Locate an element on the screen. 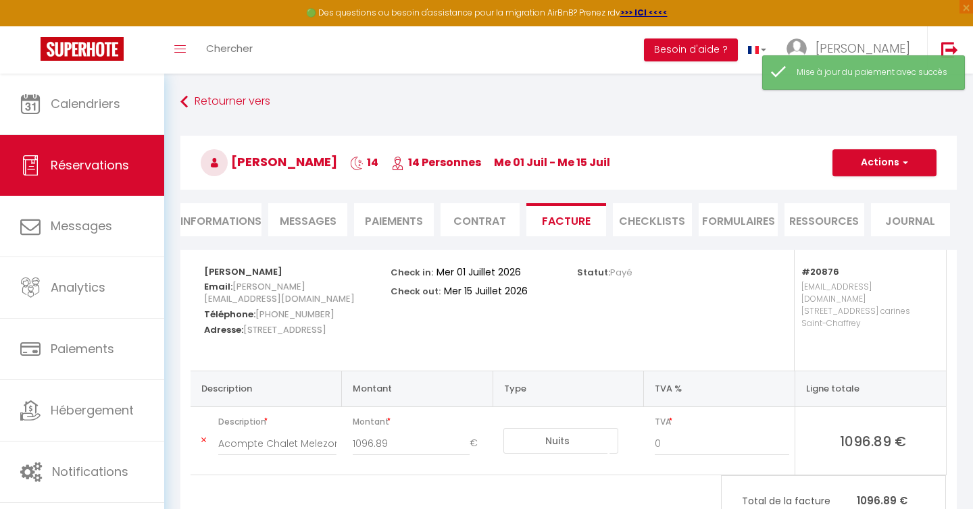 The width and height of the screenshot is (973, 509). strong: Email: is located at coordinates (218, 286).